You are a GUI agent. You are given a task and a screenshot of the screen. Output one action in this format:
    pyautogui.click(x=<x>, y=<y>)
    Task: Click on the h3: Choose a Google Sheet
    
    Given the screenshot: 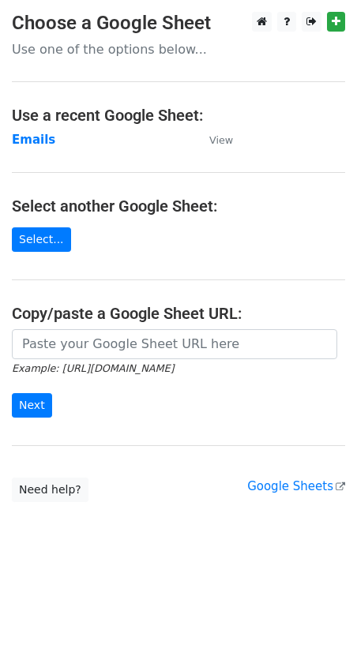 What is the action you would take?
    pyautogui.click(x=178, y=23)
    